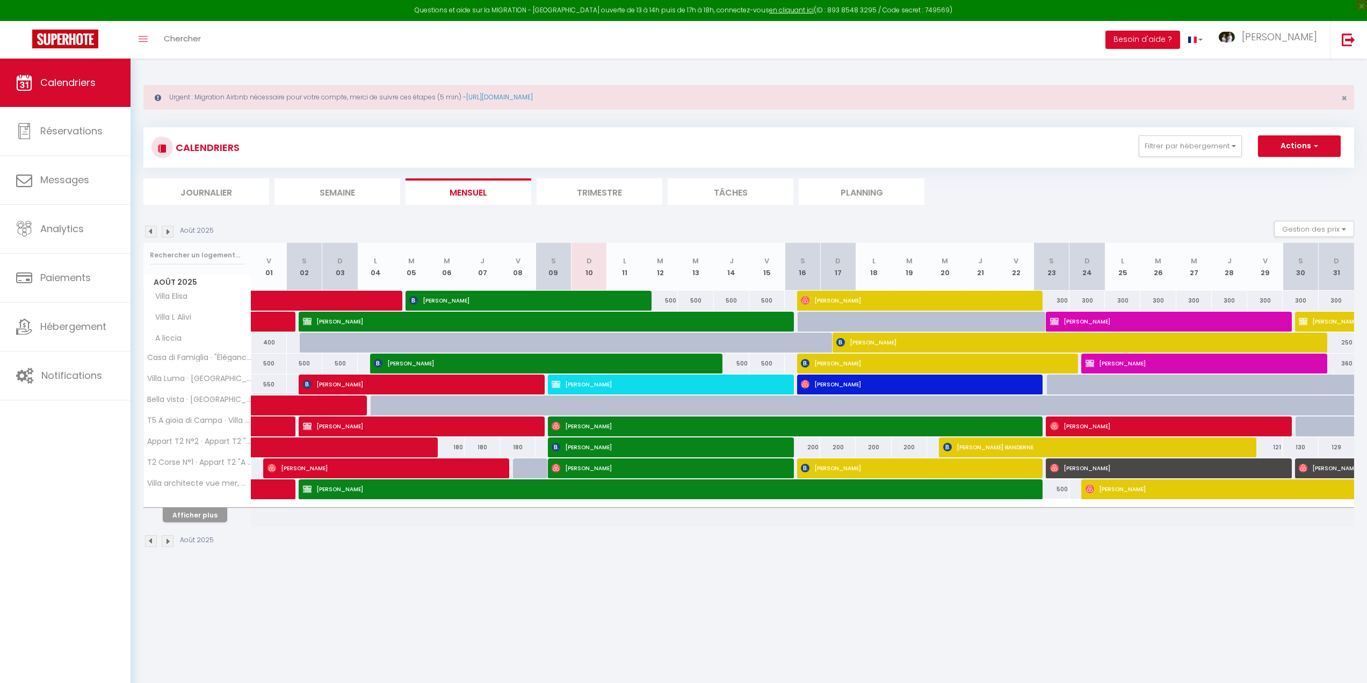 This screenshot has height=683, width=1367. I want to click on div: 180, so click(447, 447).